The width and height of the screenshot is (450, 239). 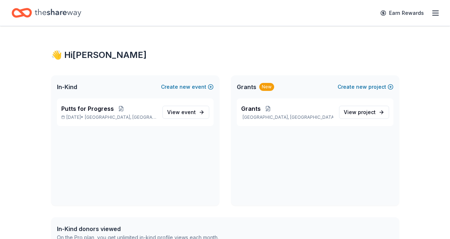 What do you see at coordinates (267, 87) in the screenshot?
I see `div: New` at bounding box center [267, 87].